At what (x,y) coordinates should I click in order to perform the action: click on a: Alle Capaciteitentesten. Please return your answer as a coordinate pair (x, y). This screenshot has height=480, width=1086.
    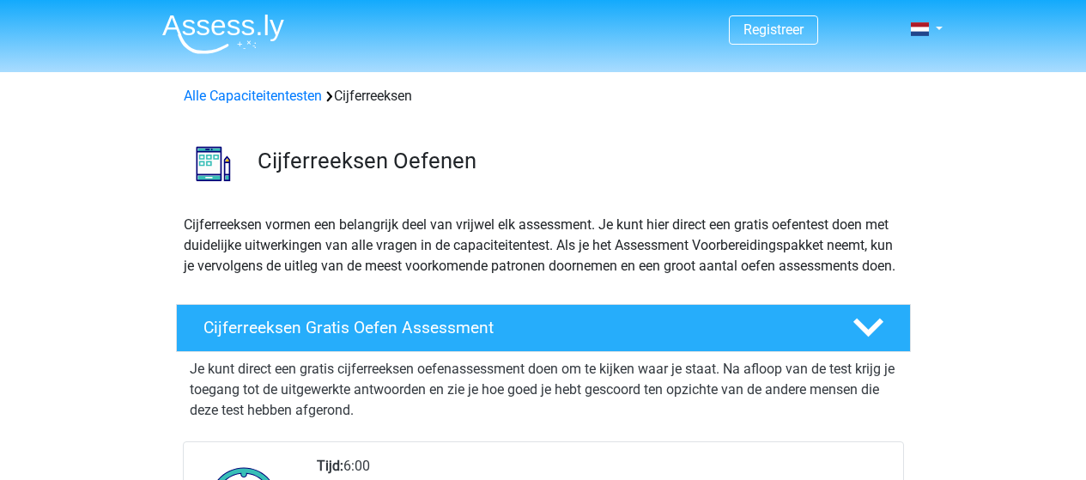
    Looking at the image, I should click on (252, 95).